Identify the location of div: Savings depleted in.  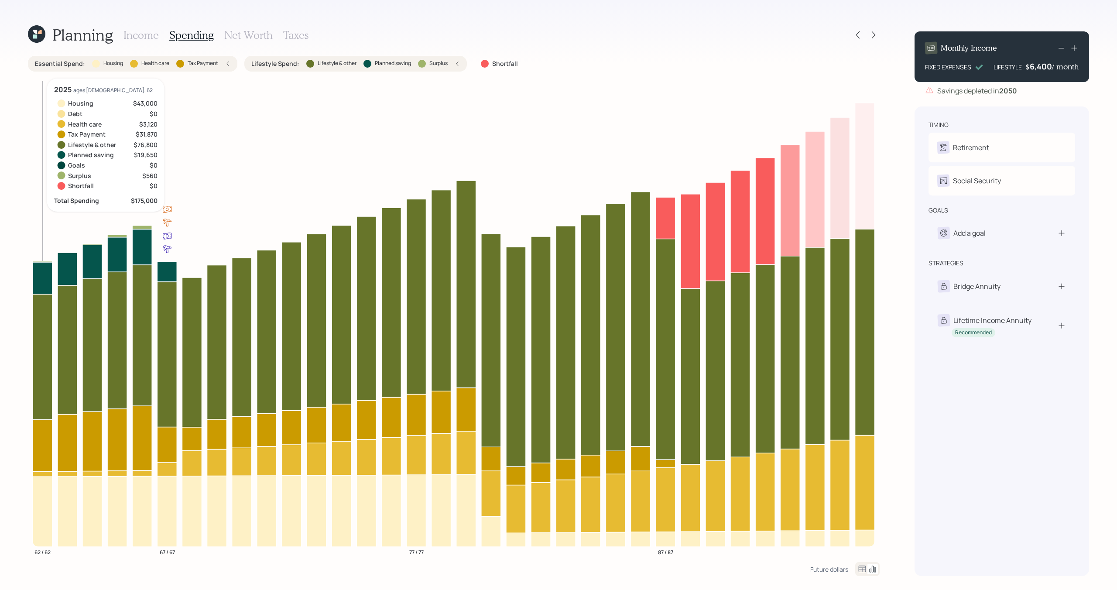
(977, 91).